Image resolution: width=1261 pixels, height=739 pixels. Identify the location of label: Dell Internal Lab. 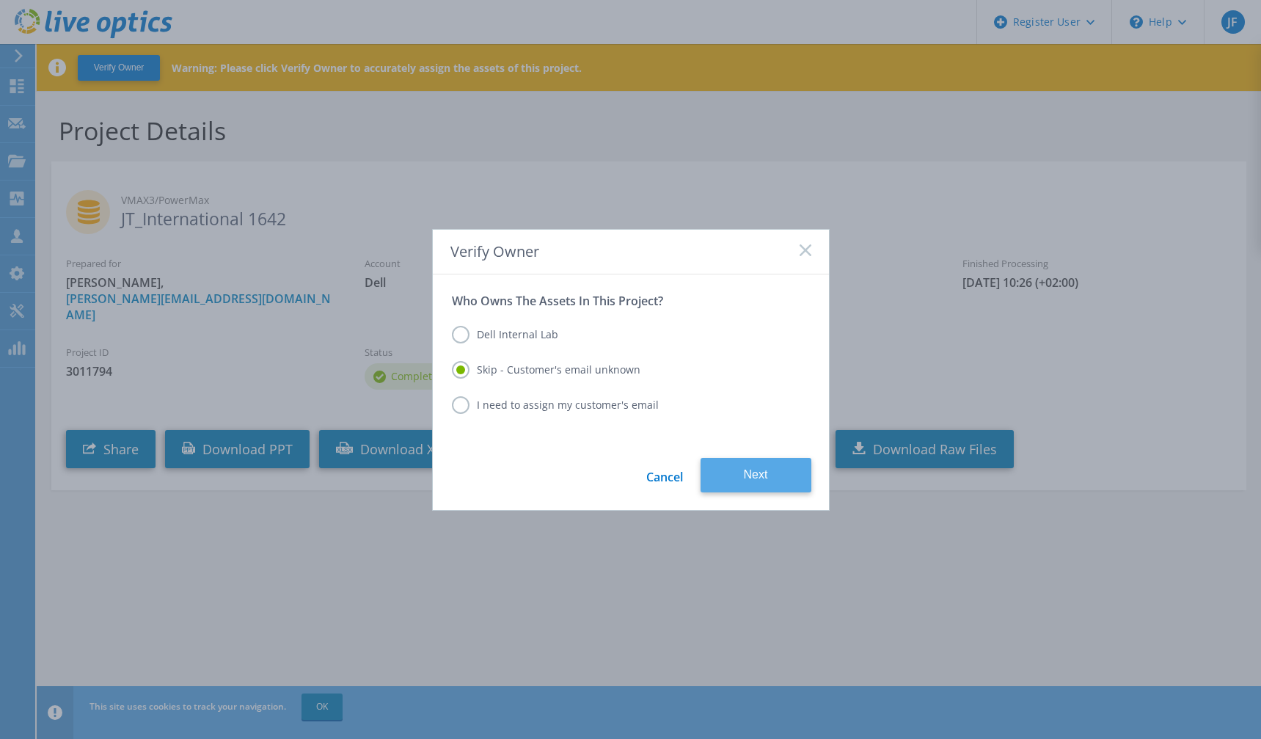
(505, 335).